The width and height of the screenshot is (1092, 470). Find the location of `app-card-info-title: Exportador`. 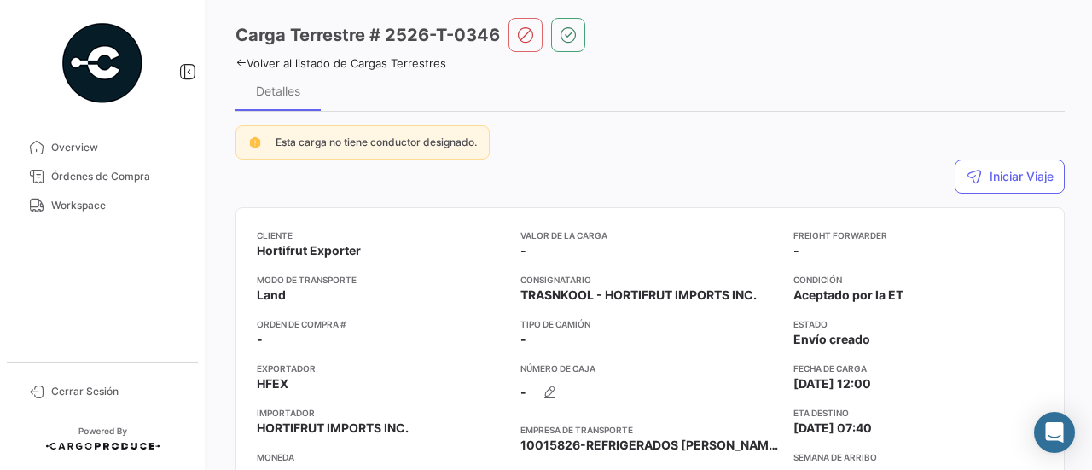

app-card-info-title: Exportador is located at coordinates (381, 369).